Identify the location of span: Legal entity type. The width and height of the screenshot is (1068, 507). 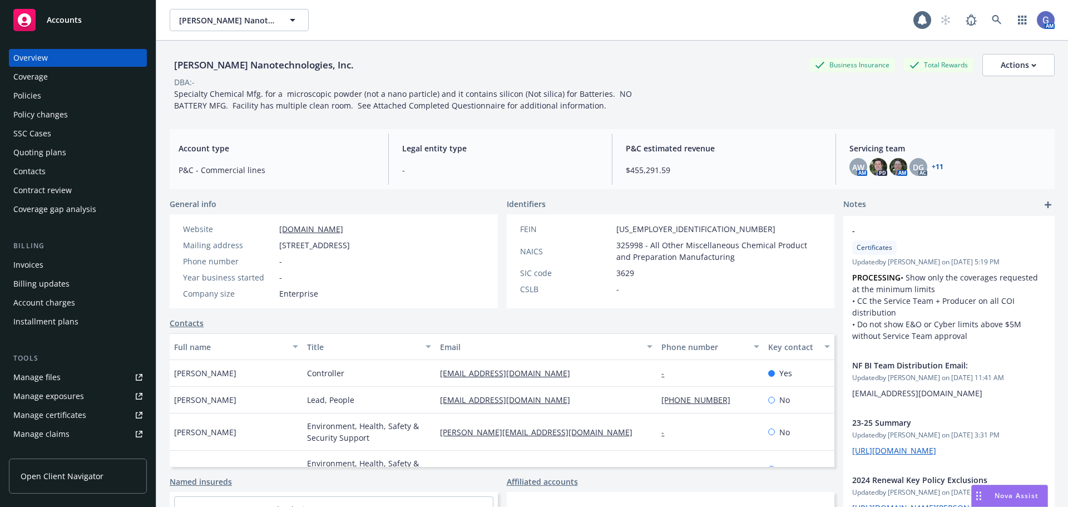
(500, 148).